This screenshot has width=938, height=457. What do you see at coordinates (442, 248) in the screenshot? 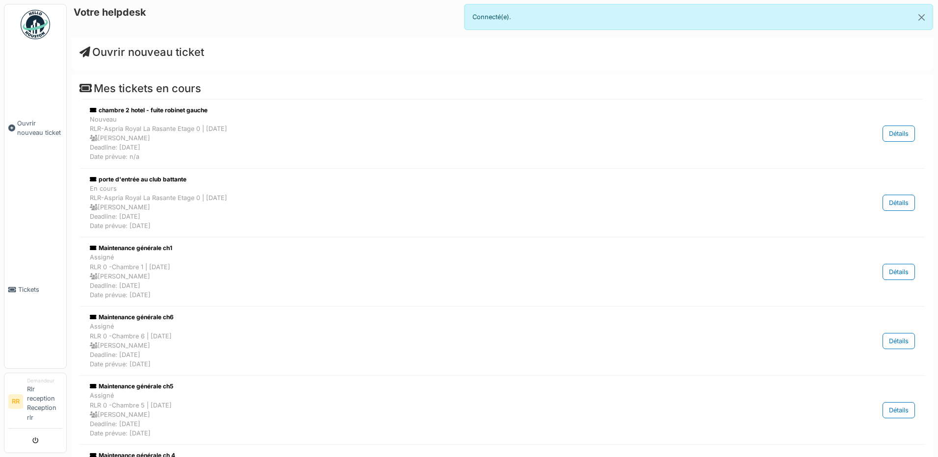
I see `div: Maintenance générale ch1` at bounding box center [442, 248].